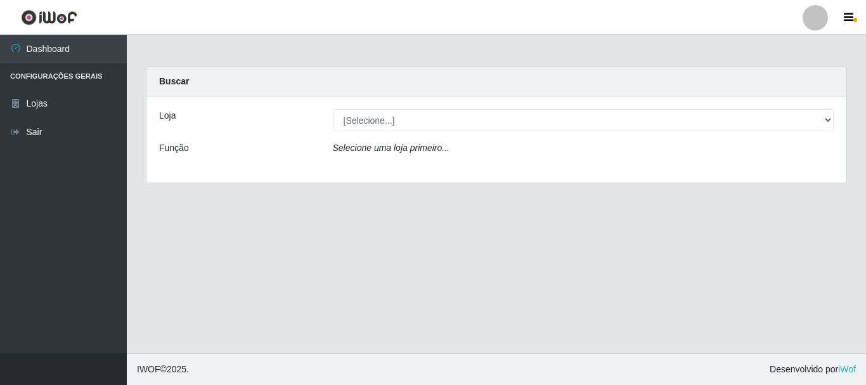 This screenshot has width=866, height=385. What do you see at coordinates (163, 369) in the screenshot?
I see `span: © 2025 .` at bounding box center [163, 369].